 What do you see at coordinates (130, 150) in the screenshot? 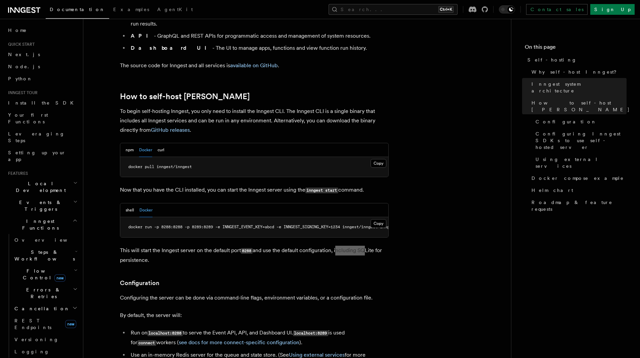
I see `button: npm` at bounding box center [130, 150].